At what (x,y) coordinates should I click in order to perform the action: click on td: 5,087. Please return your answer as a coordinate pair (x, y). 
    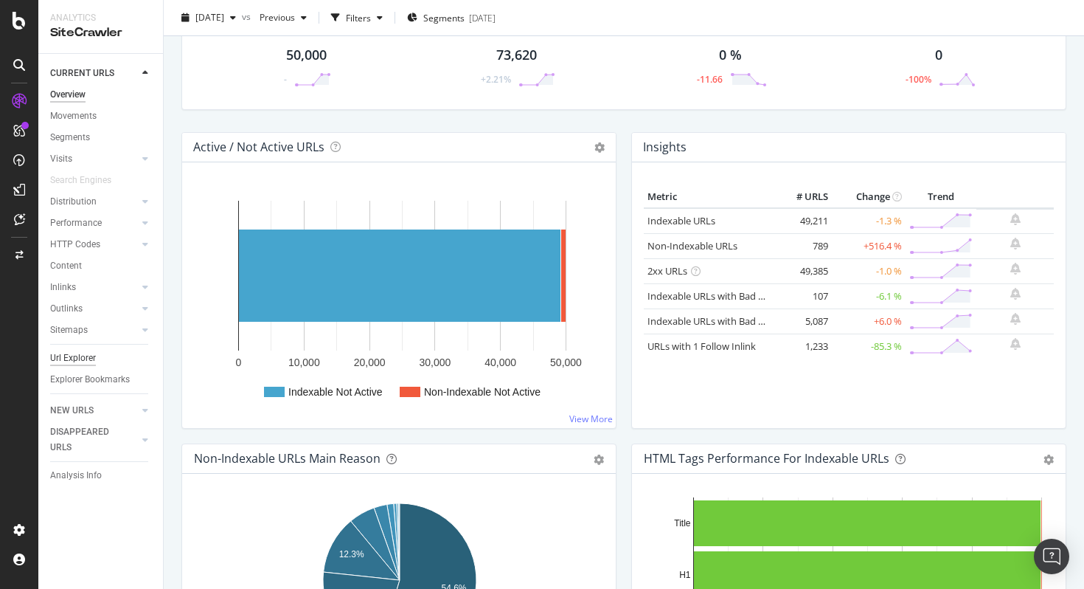
    Looking at the image, I should click on (802, 321).